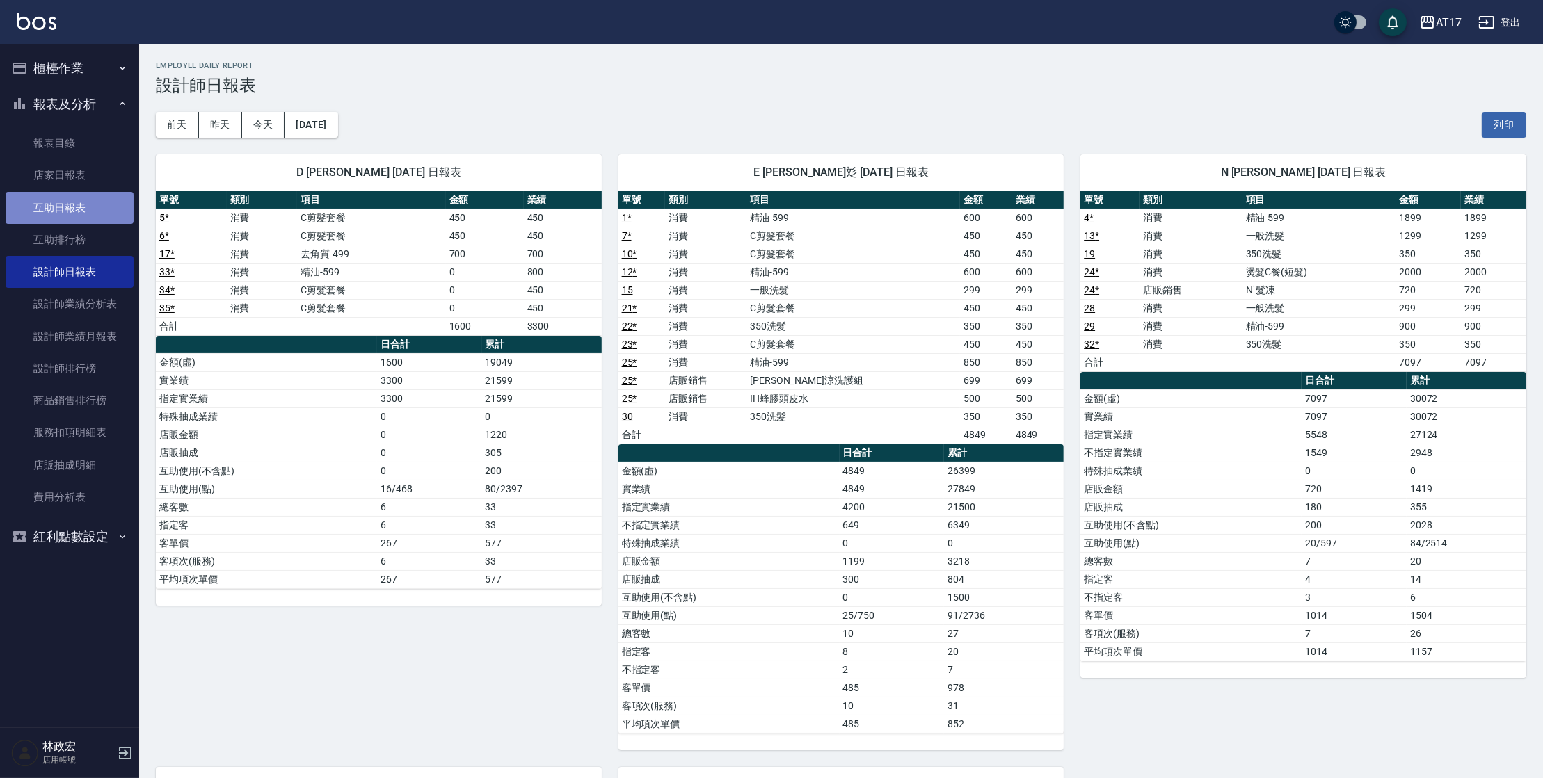  What do you see at coordinates (70, 175) in the screenshot?
I see `a: 店家日報表` at bounding box center [70, 175].